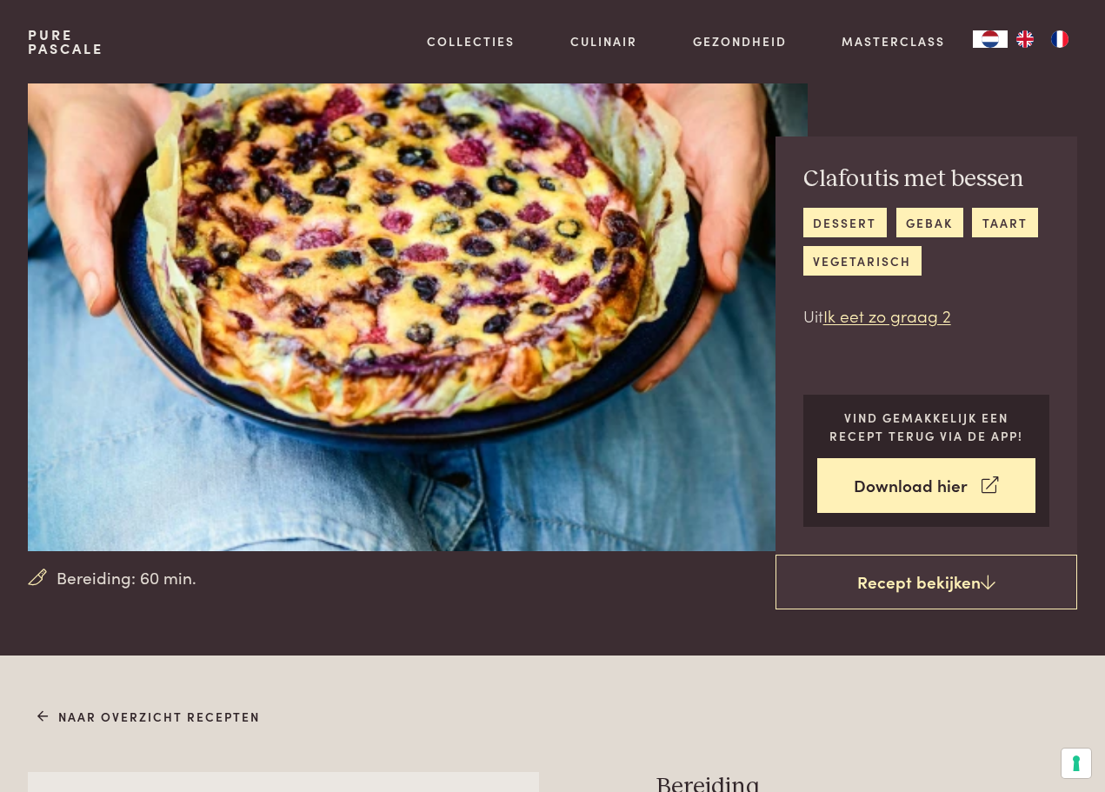 The image size is (1105, 792). What do you see at coordinates (929, 222) in the screenshot?
I see `a: gebak` at bounding box center [929, 222].